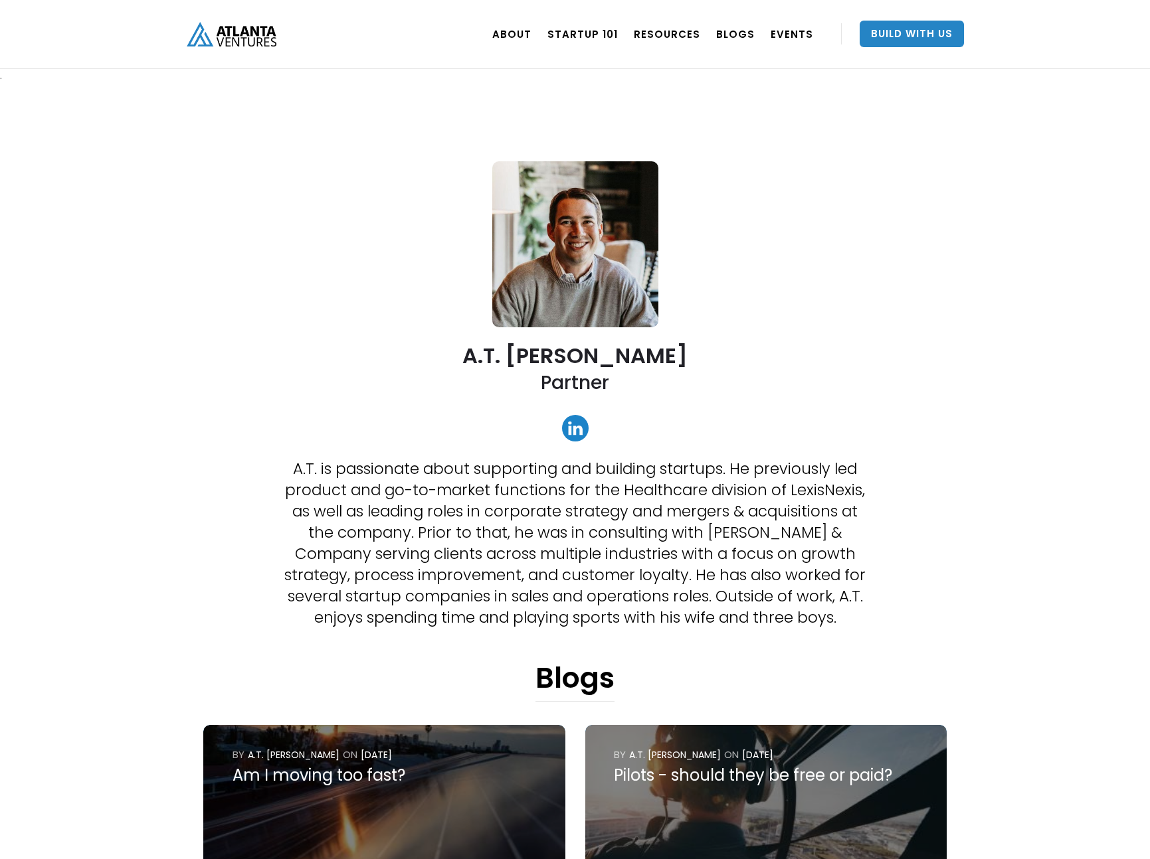  What do you see at coordinates (574, 681) in the screenshot?
I see `h1: Blogs` at bounding box center [574, 681].